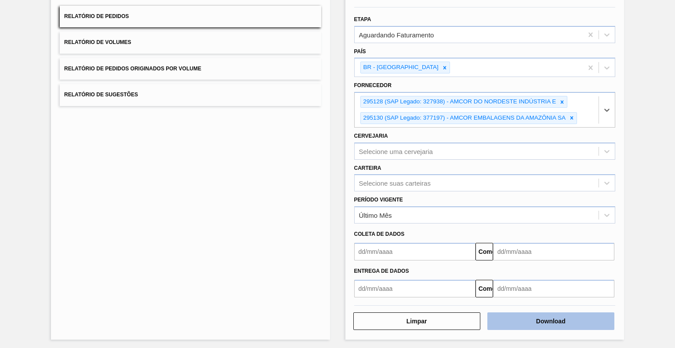  Describe the element at coordinates (96, 16) in the screenshot. I see `font: Relatório de Pedidos` at that location.